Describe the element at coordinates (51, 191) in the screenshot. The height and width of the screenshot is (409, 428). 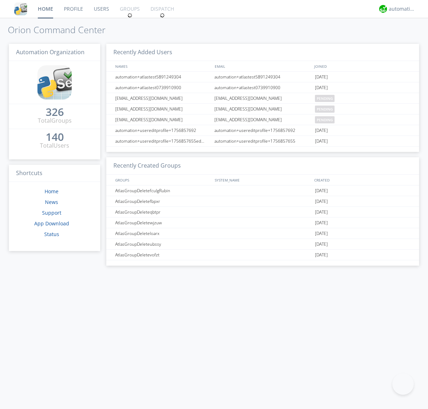
I see `a: Home` at that location.